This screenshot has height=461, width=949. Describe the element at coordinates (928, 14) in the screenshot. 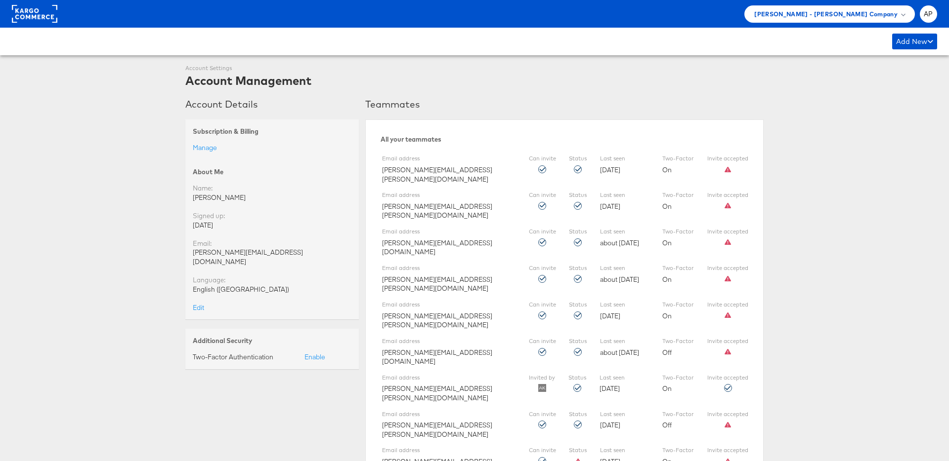

I see `span: AP` at that location.